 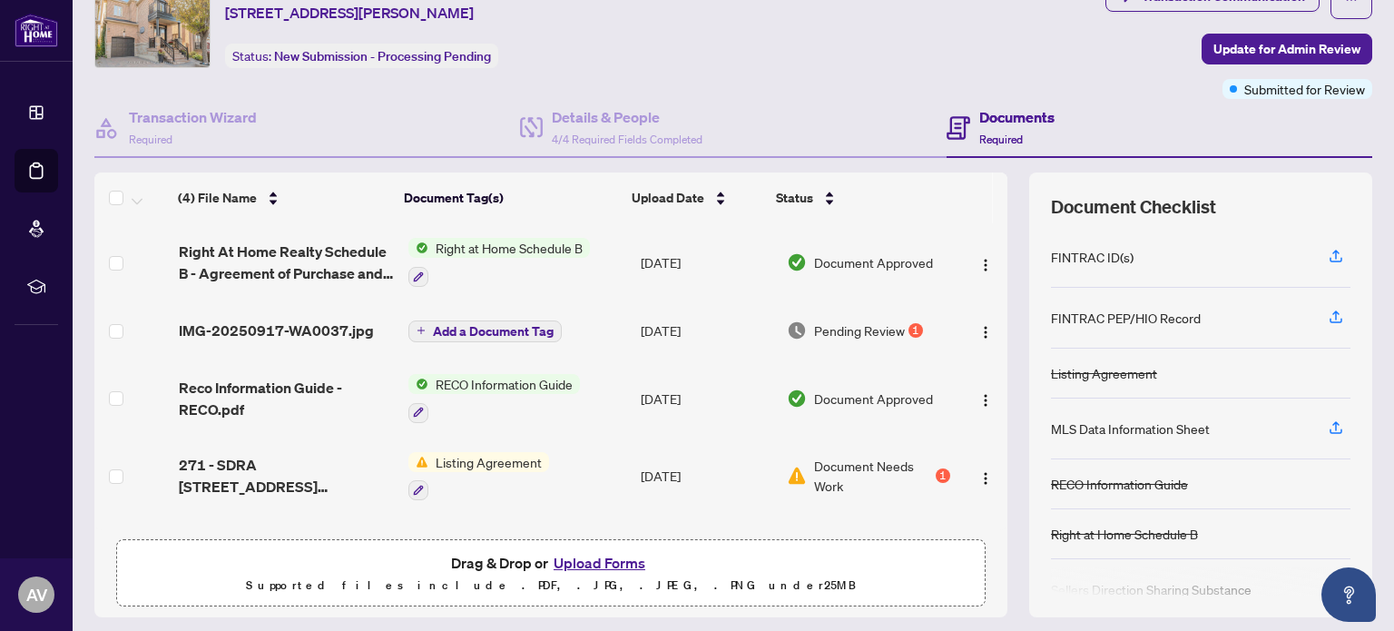 What do you see at coordinates (382, 56) in the screenshot?
I see `span: New Submission - Processing Pending` at bounding box center [382, 56].